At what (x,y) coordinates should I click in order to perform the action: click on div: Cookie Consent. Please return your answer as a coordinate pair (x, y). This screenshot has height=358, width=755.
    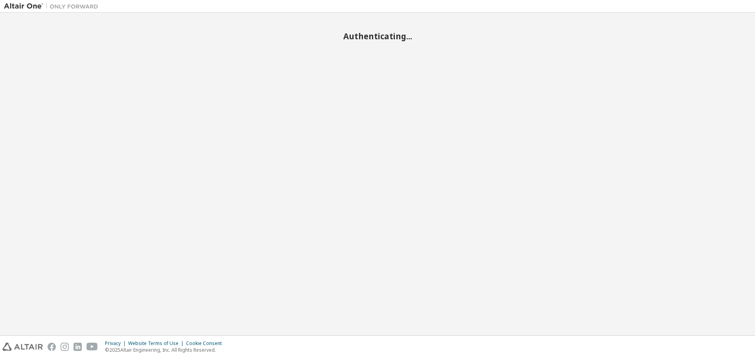
    Looking at the image, I should click on (206, 344).